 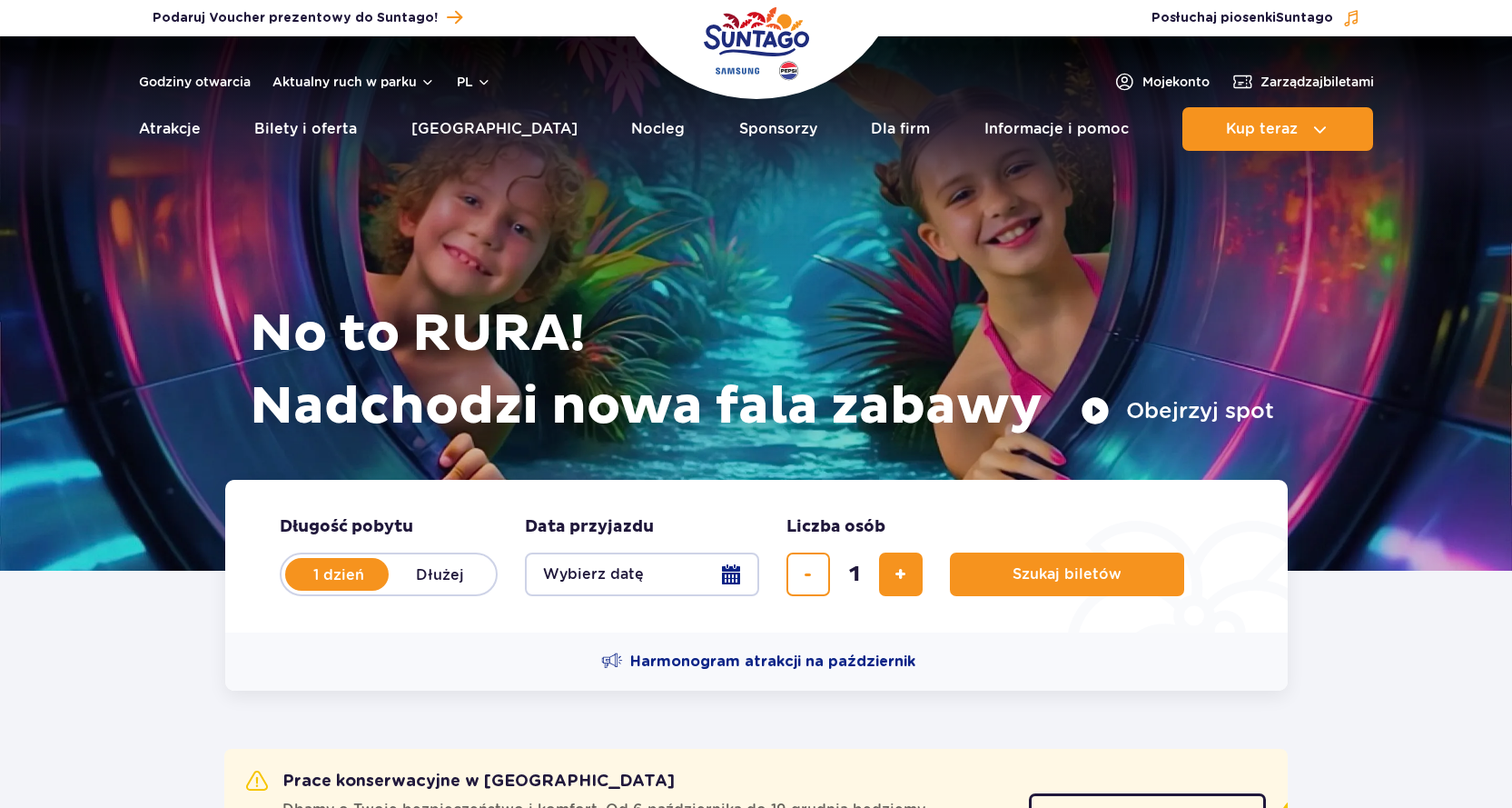 I want to click on span: Długość pobytu, so click(x=346, y=527).